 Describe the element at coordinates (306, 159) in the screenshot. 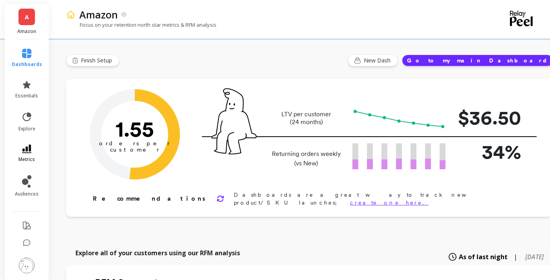

I see `p: Returning orders weekly (vs New)` at that location.